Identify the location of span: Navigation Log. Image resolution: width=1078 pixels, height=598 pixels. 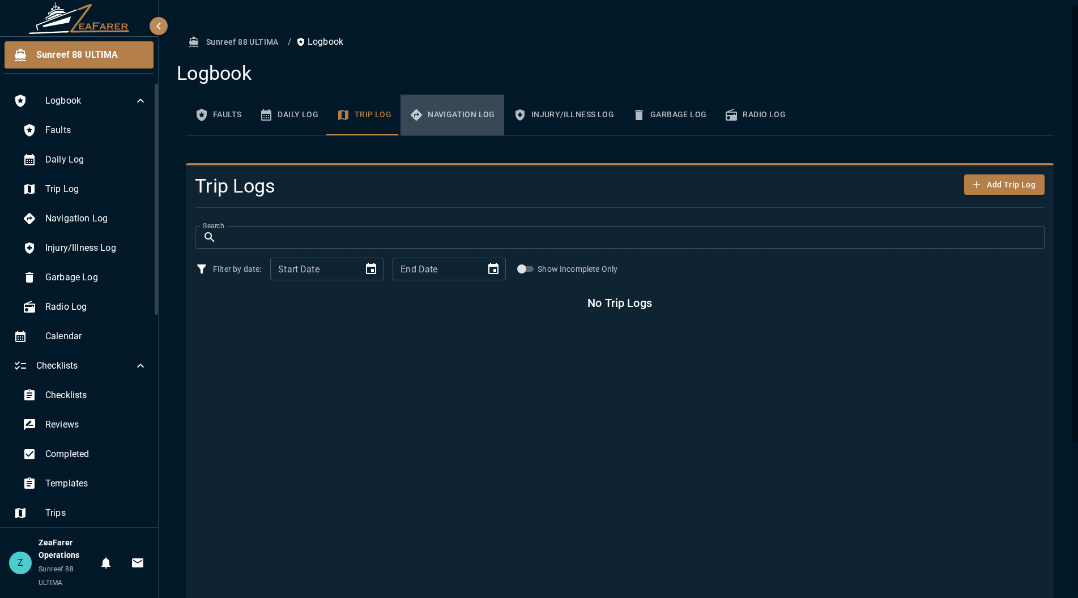
(96, 219).